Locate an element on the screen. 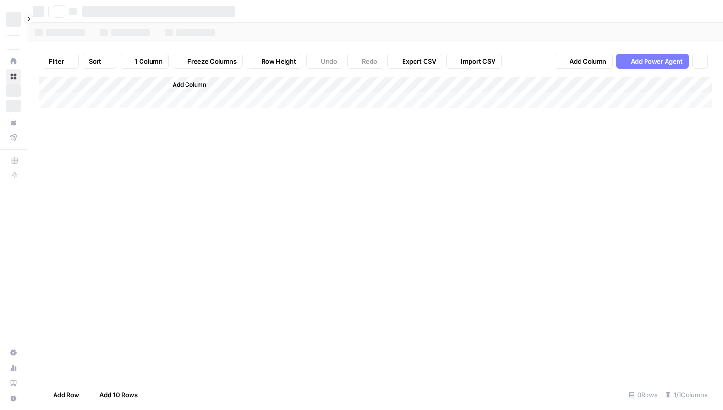 This screenshot has width=723, height=410. button: Sort is located at coordinates (100, 61).